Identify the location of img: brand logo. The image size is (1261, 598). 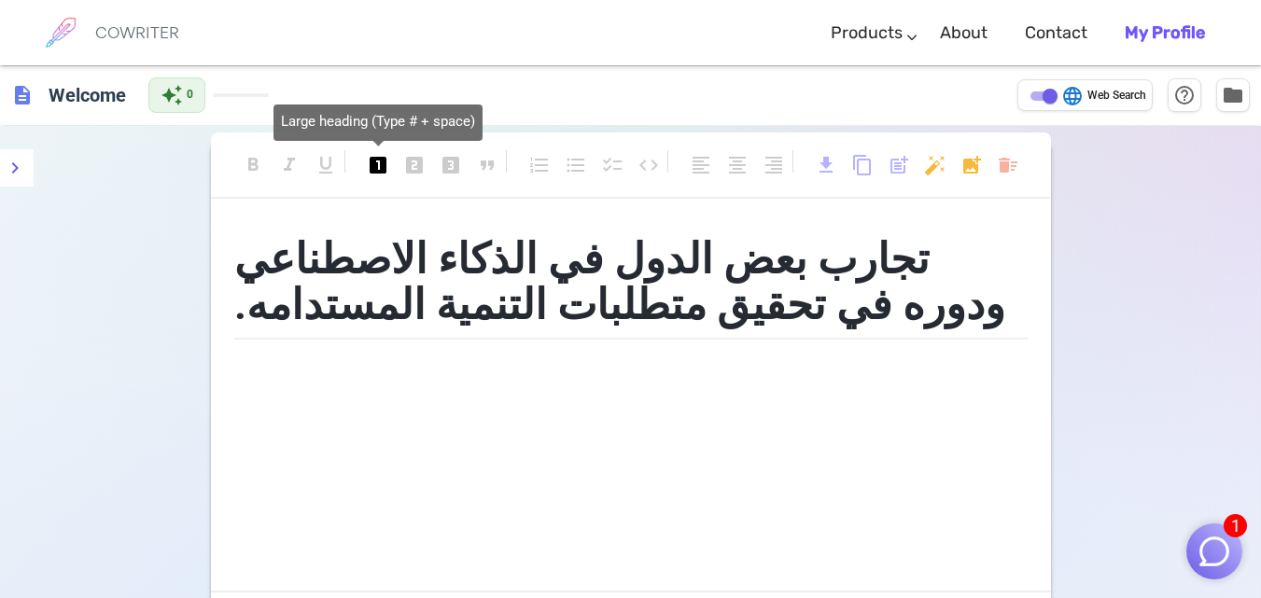
(61, 33).